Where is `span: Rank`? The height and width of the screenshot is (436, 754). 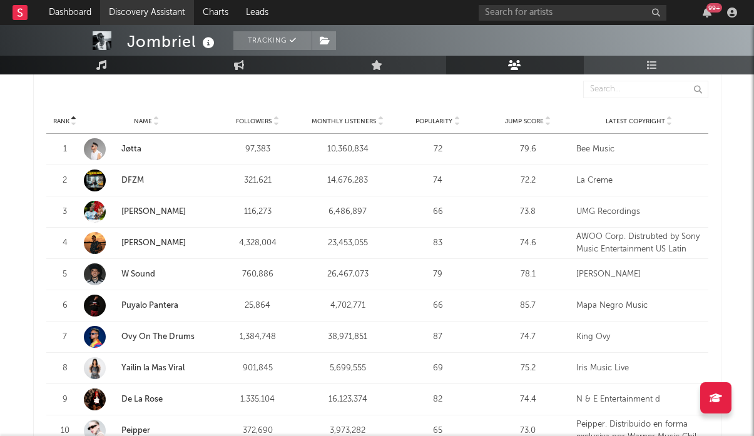
span: Rank is located at coordinates (61, 121).